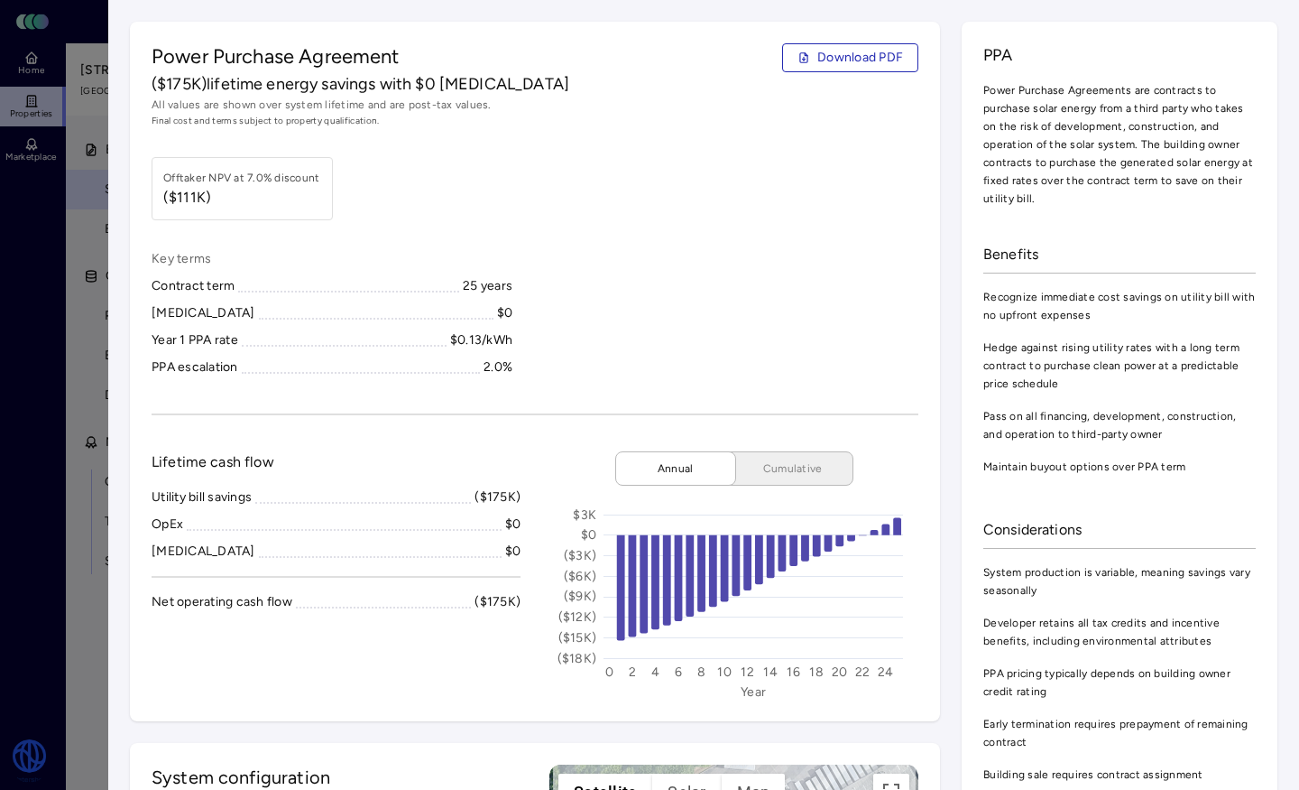  I want to click on div: $0.13/kWh, so click(481, 340).